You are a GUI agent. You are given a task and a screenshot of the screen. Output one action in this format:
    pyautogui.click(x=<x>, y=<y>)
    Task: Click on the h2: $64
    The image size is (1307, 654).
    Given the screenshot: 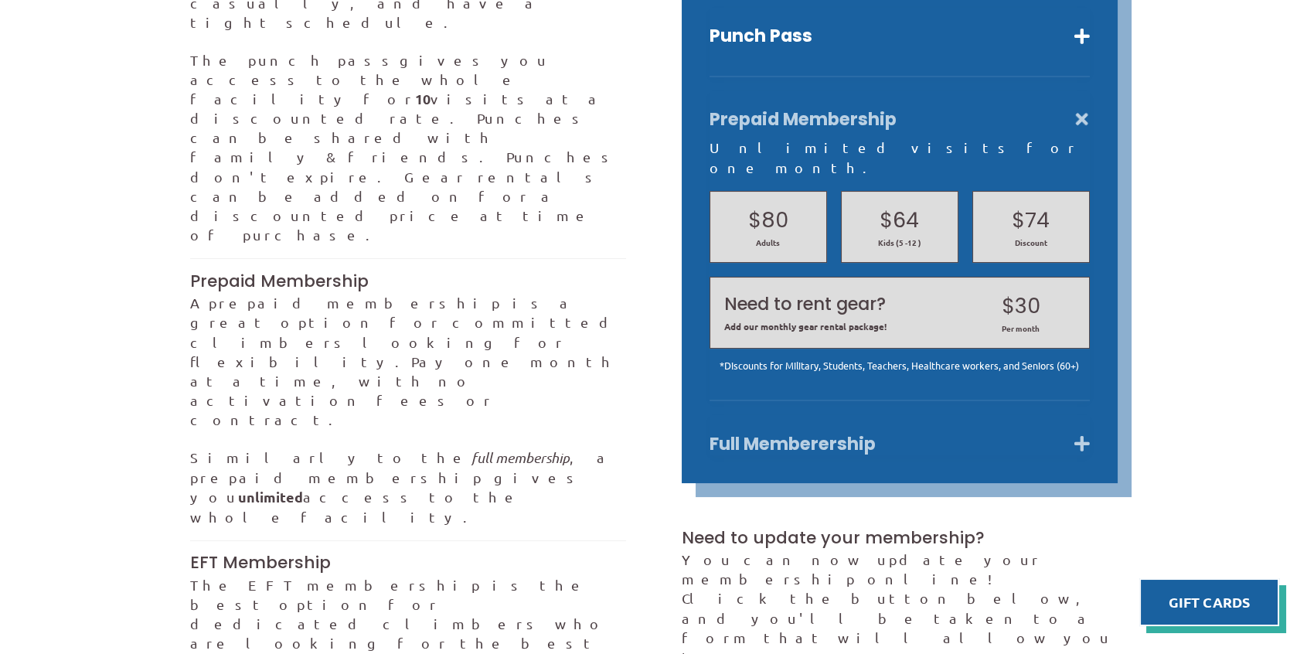 What is the action you would take?
    pyautogui.click(x=900, y=220)
    